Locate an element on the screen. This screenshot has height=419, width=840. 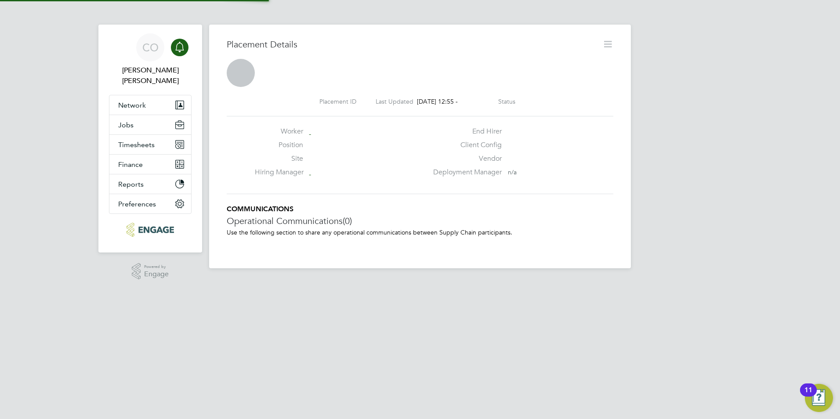
label: Placement ID is located at coordinates (338, 102).